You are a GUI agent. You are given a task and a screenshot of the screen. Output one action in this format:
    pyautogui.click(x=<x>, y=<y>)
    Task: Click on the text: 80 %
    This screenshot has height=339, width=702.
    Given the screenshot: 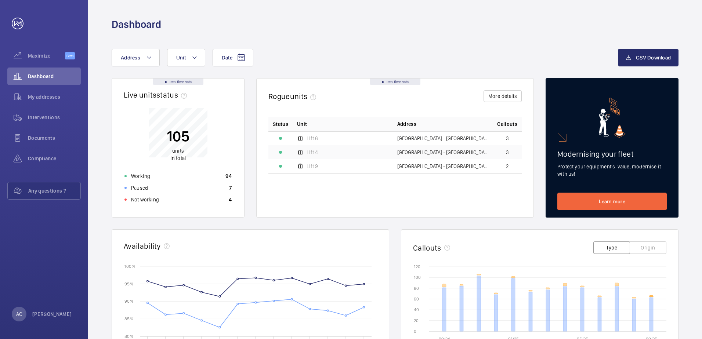 What is the action you would take?
    pyautogui.click(x=129, y=336)
    